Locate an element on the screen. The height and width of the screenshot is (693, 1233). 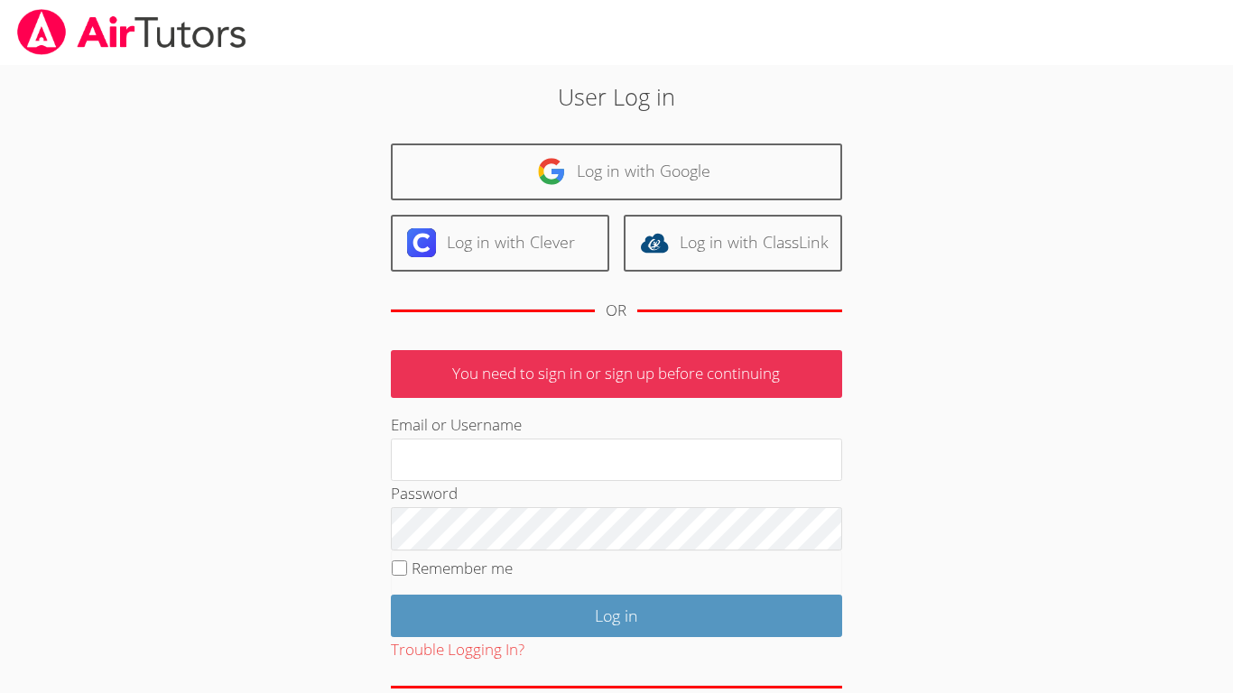
p: You need to sign in or sign up before continuing is located at coordinates (616, 374).